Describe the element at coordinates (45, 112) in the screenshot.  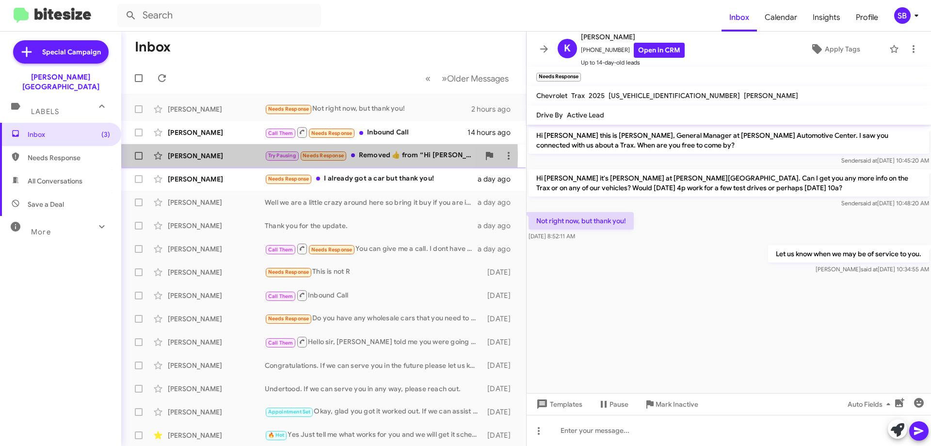
I see `span: Labels` at that location.